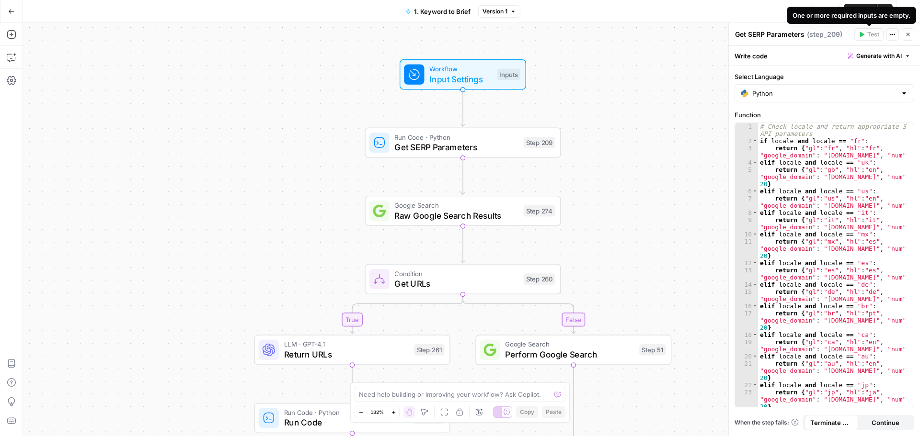 The image size is (920, 436). Describe the element at coordinates (352, 384) in the screenshot. I see `g: Edge from step_261 to step_262` at that location.